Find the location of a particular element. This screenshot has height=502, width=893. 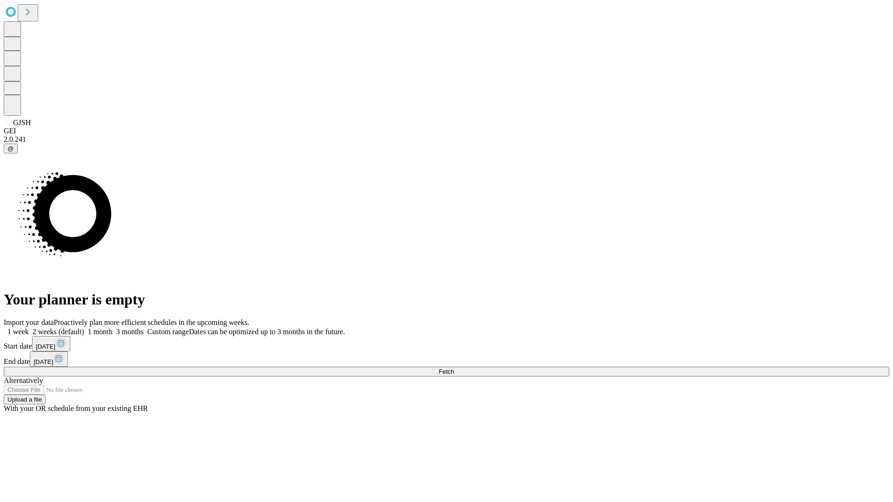

div: Start date is located at coordinates (447, 344).